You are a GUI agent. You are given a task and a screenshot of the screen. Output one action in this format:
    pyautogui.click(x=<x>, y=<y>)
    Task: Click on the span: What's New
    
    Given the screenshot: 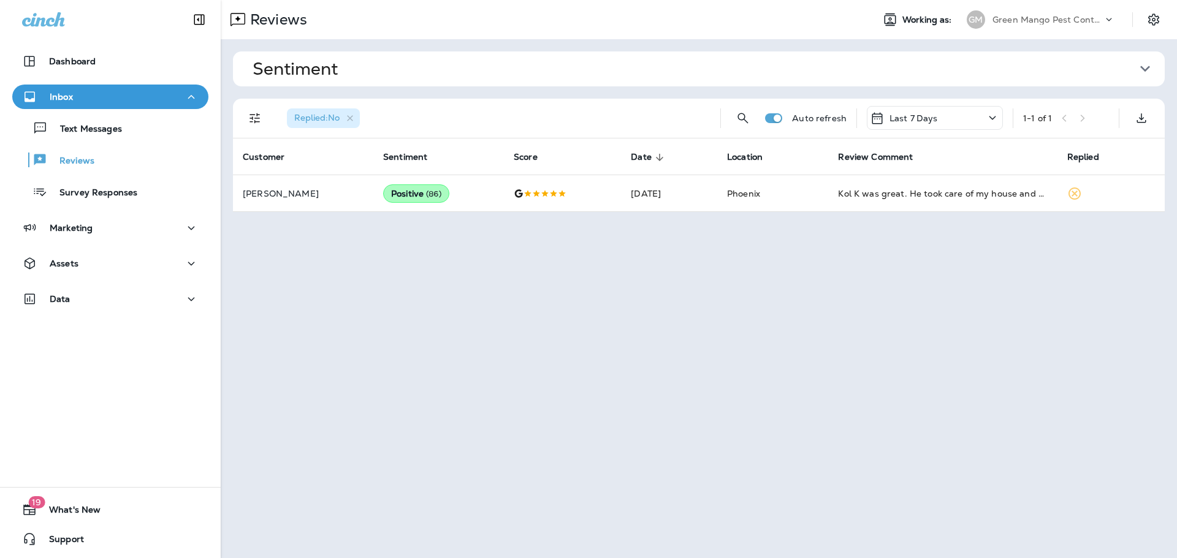 What is the action you would take?
    pyautogui.click(x=69, y=512)
    